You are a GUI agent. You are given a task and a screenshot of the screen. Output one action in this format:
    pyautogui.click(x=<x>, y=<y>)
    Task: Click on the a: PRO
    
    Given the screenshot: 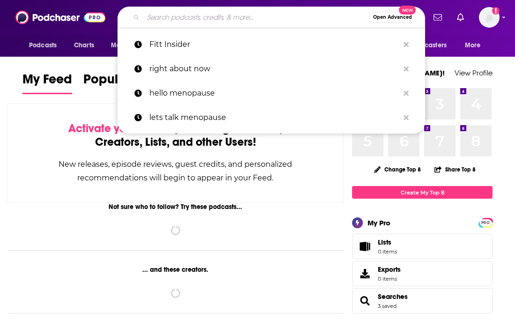 What is the action you would take?
    pyautogui.click(x=485, y=222)
    